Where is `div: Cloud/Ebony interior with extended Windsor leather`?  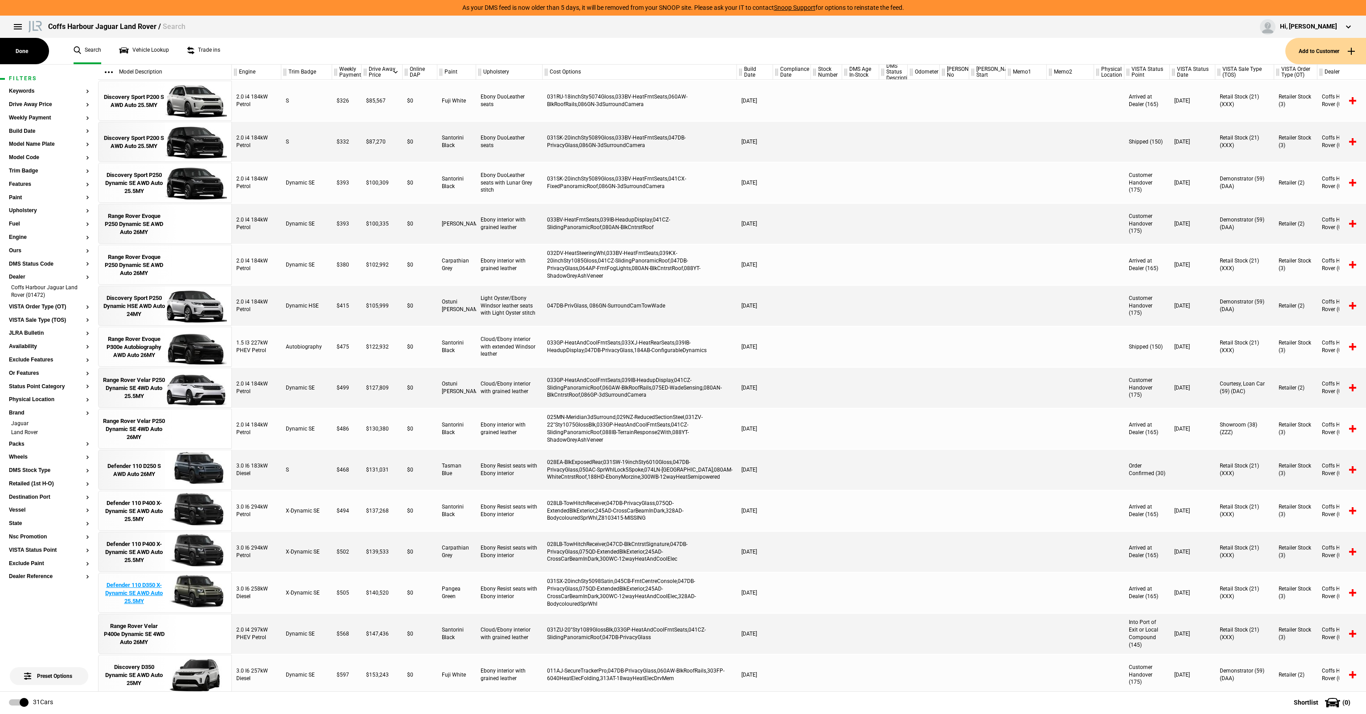 div: Cloud/Ebony interior with extended Windsor leather is located at coordinates (509, 347).